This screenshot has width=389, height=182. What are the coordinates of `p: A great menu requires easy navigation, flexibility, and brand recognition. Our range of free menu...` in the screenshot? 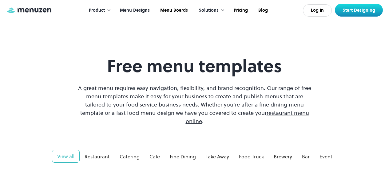 It's located at (195, 104).